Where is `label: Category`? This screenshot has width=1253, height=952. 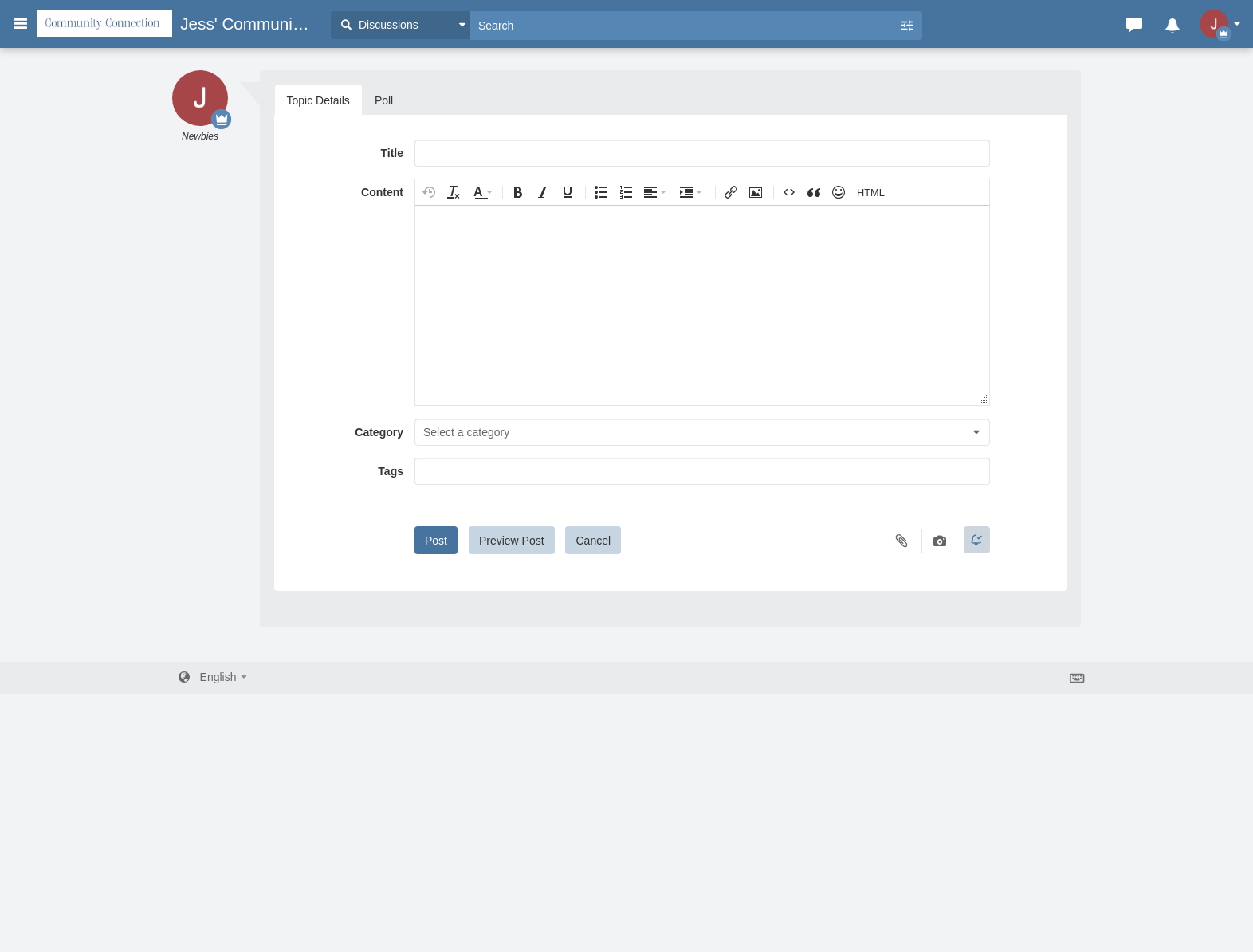 label: Category is located at coordinates (351, 429).